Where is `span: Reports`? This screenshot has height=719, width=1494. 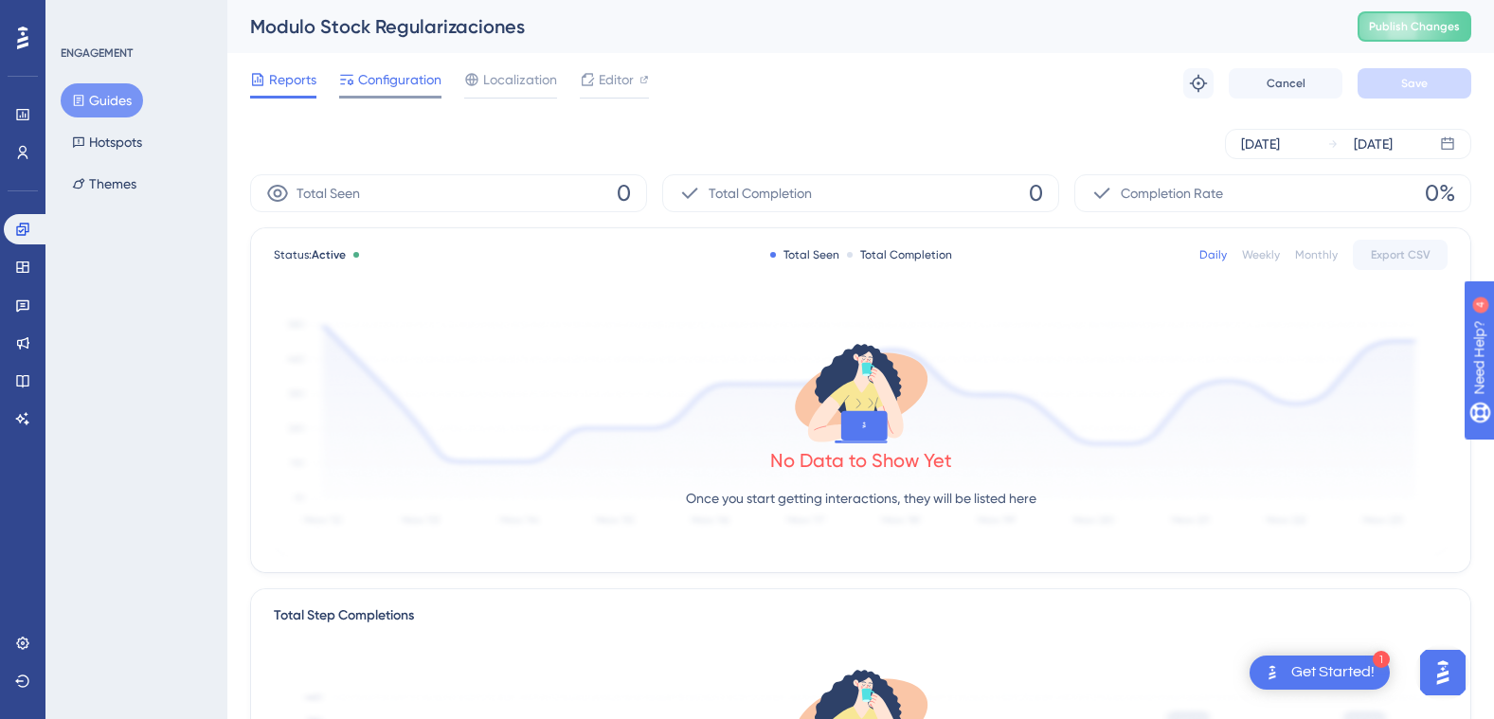 span: Reports is located at coordinates (293, 80).